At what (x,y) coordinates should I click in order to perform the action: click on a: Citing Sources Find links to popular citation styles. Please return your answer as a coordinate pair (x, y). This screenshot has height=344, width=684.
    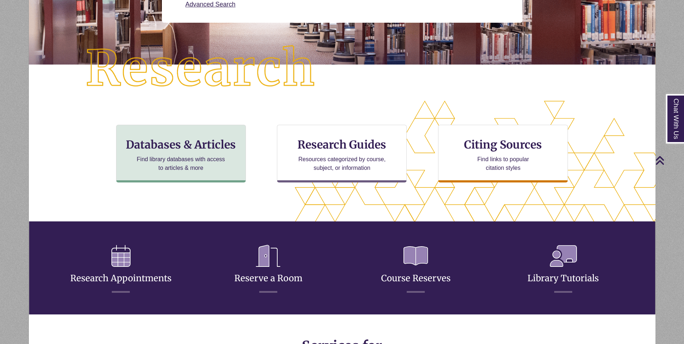
    Looking at the image, I should click on (503, 154).